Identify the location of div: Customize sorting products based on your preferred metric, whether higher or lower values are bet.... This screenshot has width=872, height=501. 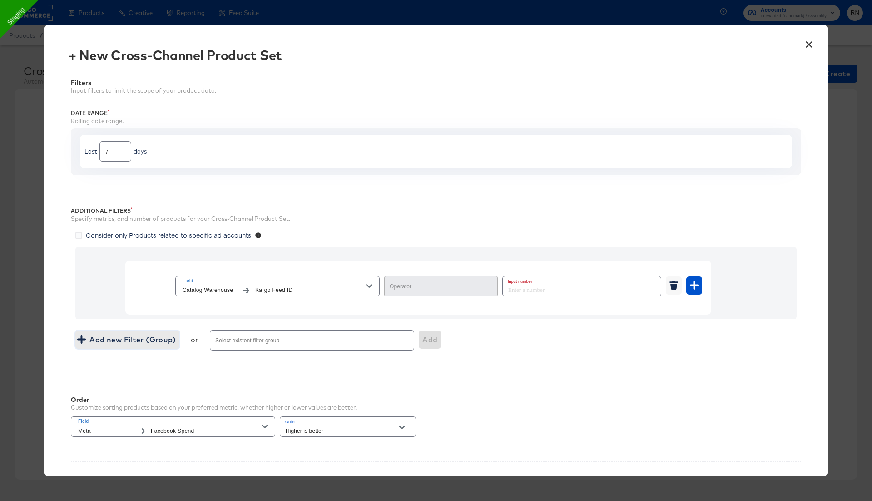
(213, 407).